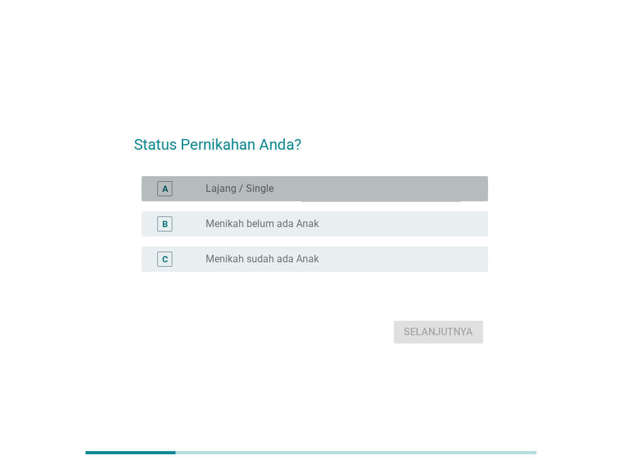  I want to click on div: A, so click(165, 189).